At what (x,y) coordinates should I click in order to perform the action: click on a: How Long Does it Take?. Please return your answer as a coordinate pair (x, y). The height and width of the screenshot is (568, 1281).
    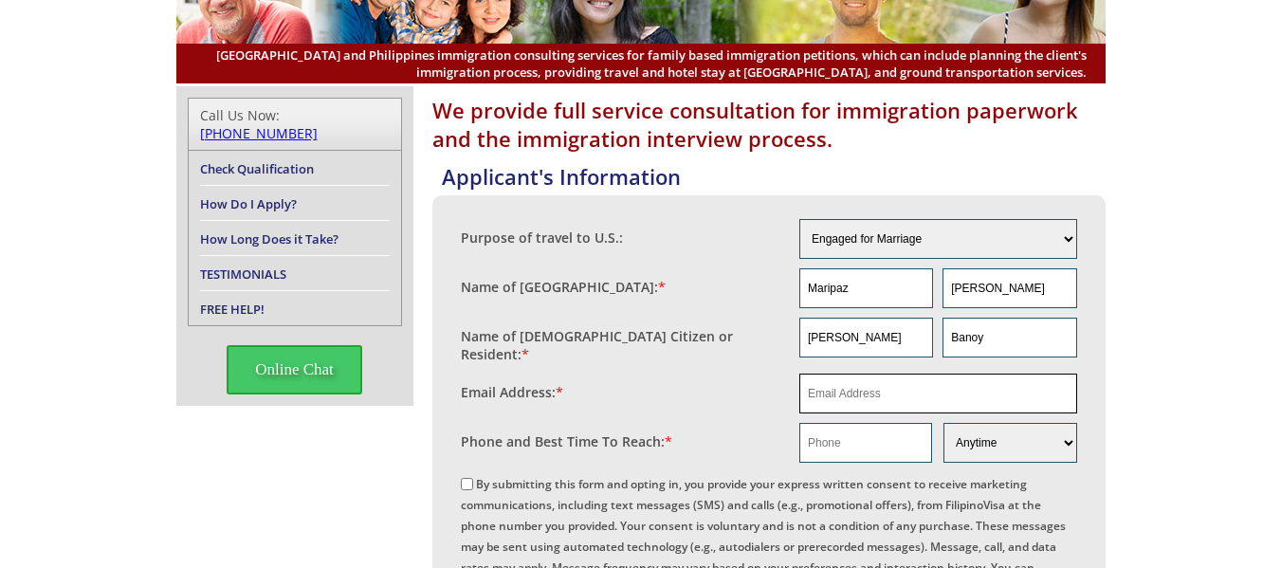
    Looking at the image, I should click on (269, 239).